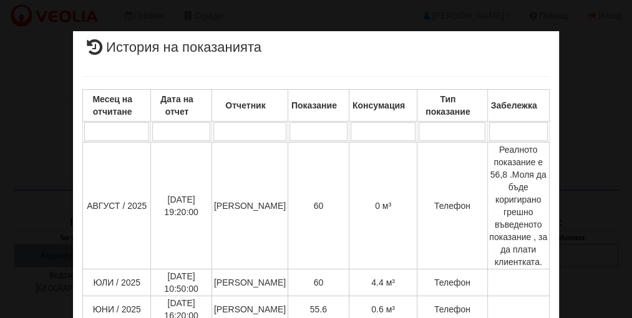 The image size is (632, 318). What do you see at coordinates (250, 105) in the screenshot?
I see `th: Отчетник: No sort applied, activate to apply an ascending sort` at bounding box center [250, 105].